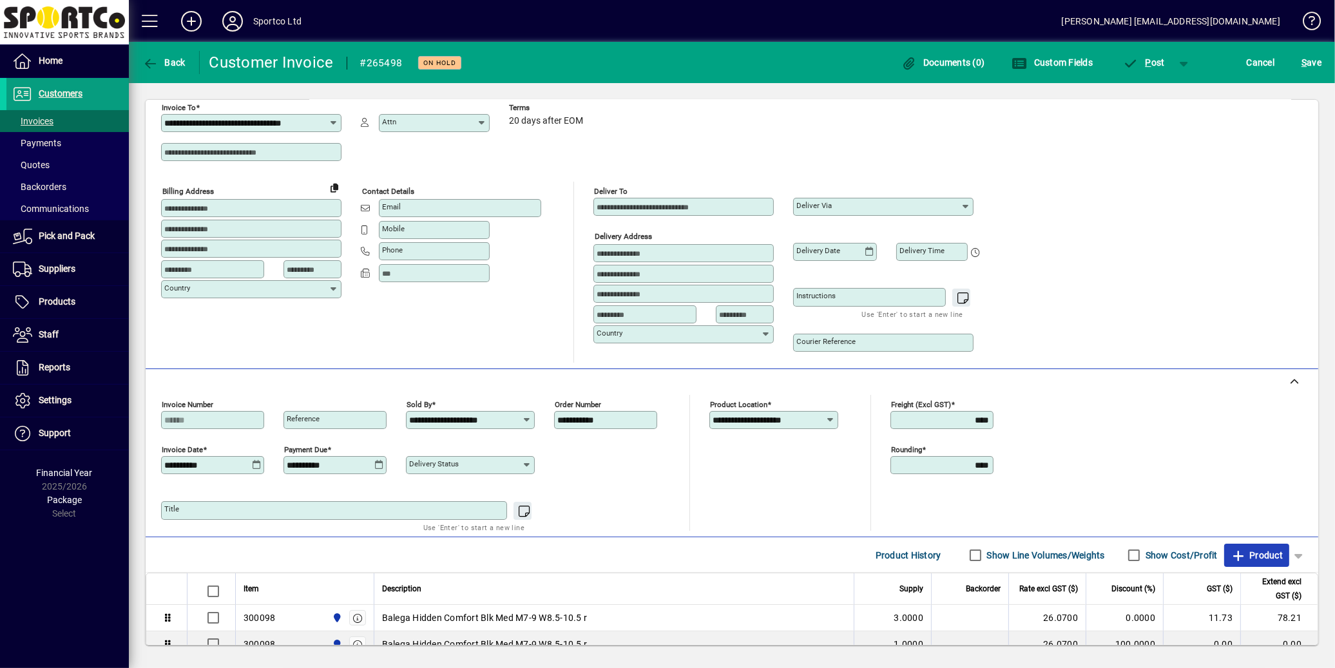  Describe the element at coordinates (419, 405) in the screenshot. I see `mat-label: Sold by` at that location.